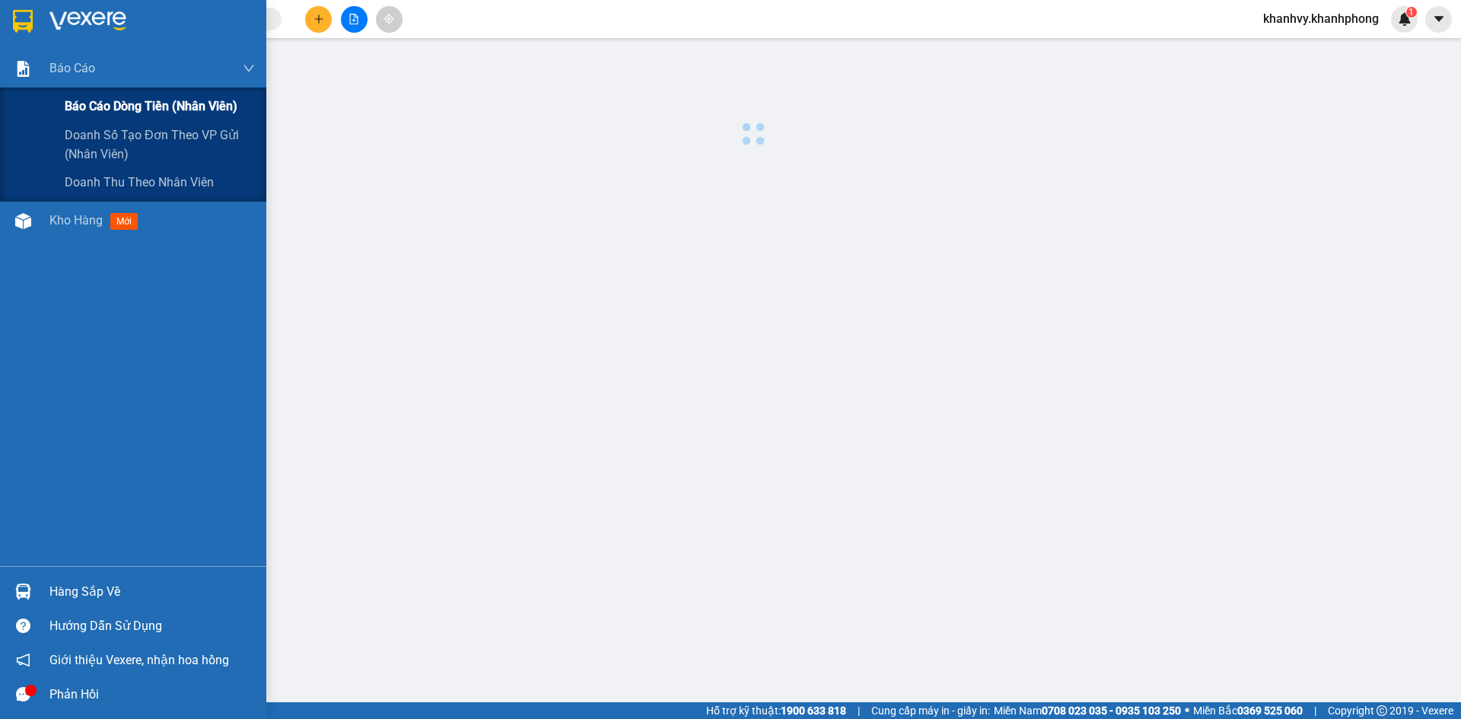  Describe the element at coordinates (249, 68) in the screenshot. I see `span: down` at that location.